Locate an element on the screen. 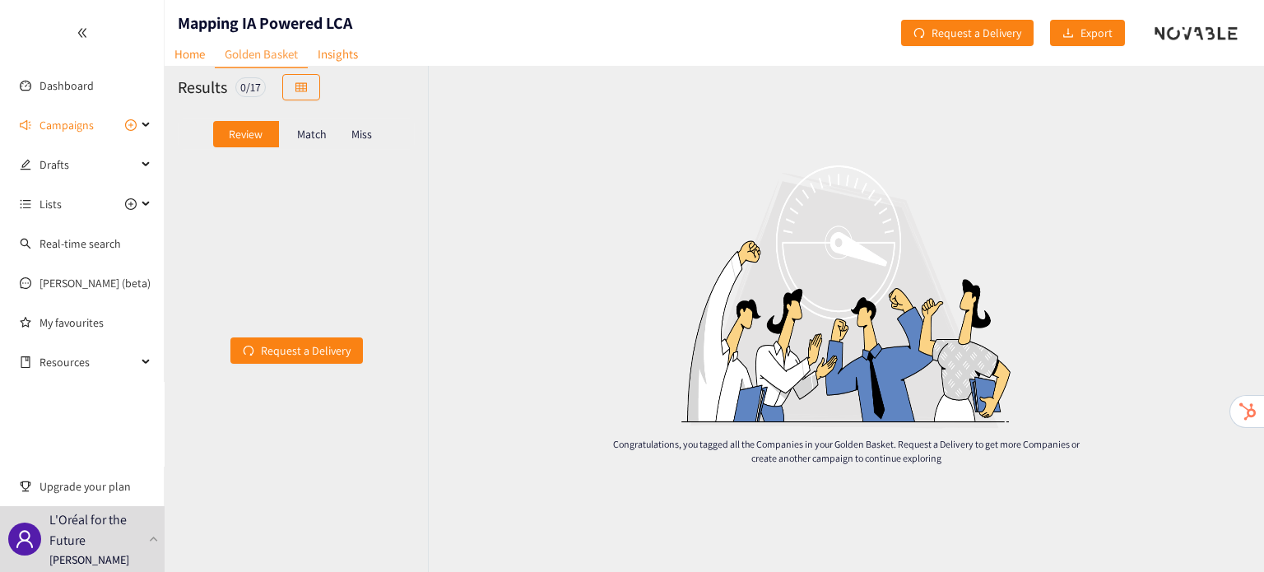 Image resolution: width=1264 pixels, height=572 pixels. span: Upgrade your plan is located at coordinates (95, 486).